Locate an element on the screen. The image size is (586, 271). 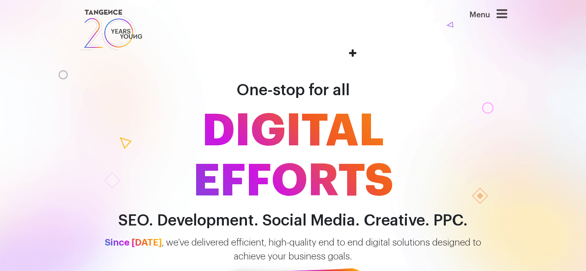
span: DIGITAL EFFORTS is located at coordinates (293, 156).